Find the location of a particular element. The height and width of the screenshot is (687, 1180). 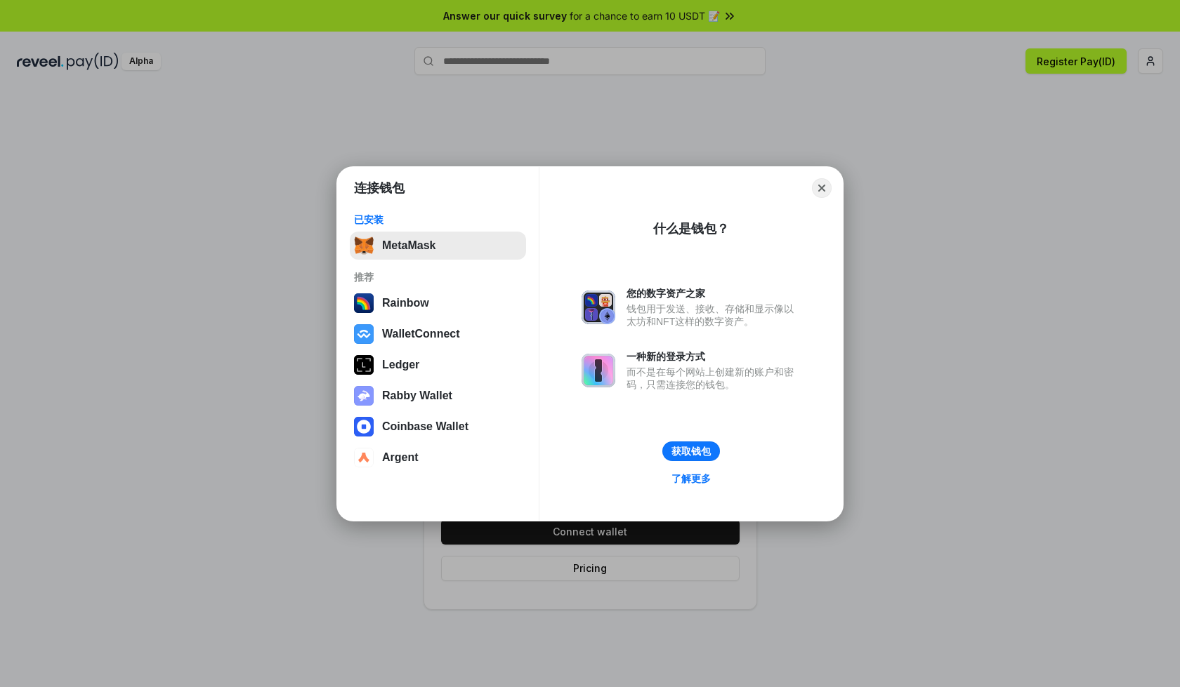

h1: 连接钱包 is located at coordinates (379, 188).